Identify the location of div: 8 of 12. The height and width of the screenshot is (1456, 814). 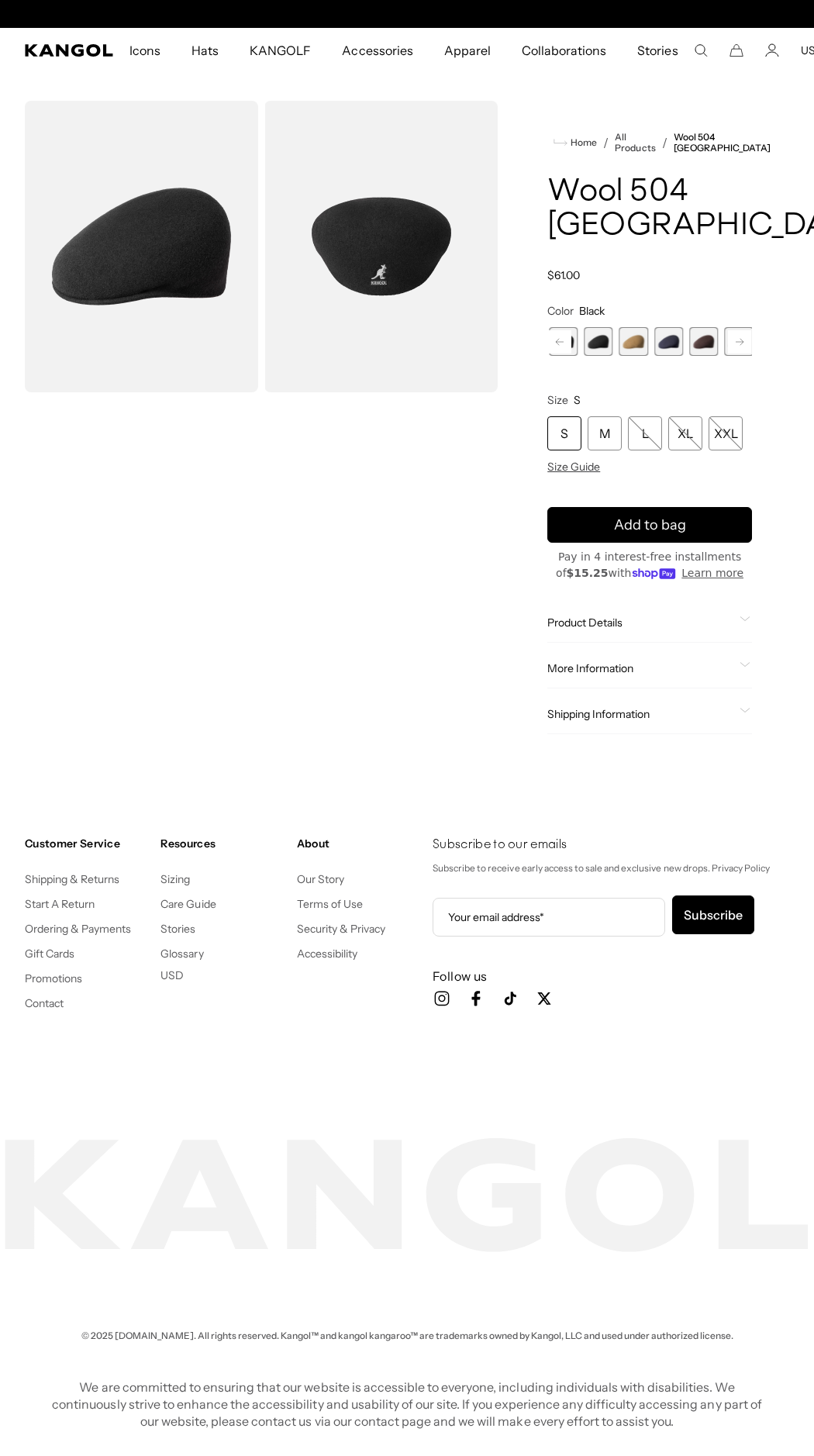
(739, 341).